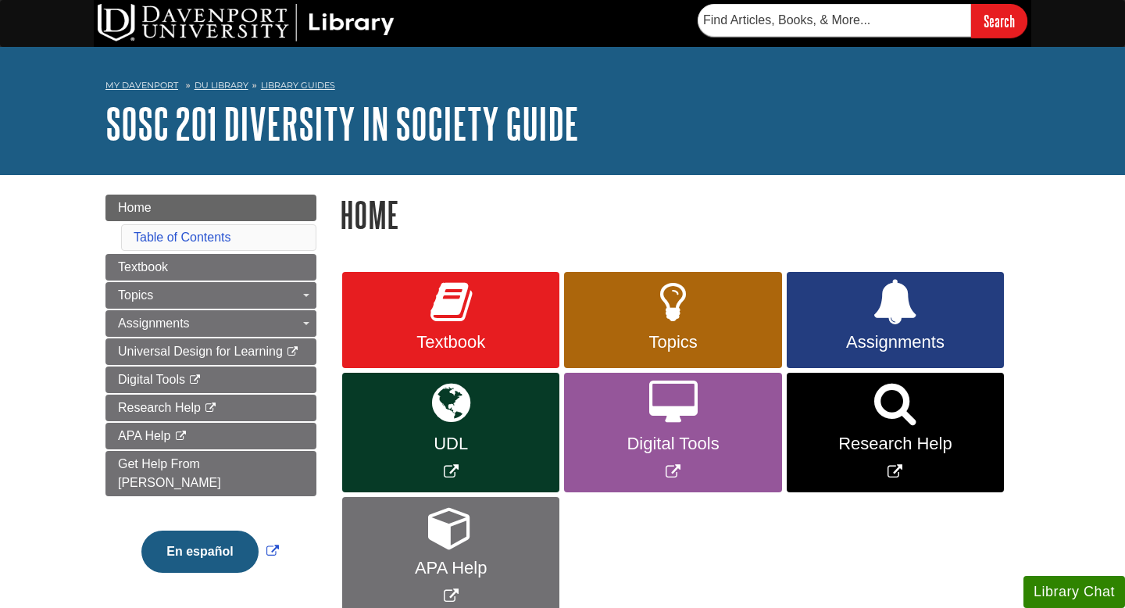  Describe the element at coordinates (834, 20) in the screenshot. I see `input: Find Articles, Books, & More...` at that location.